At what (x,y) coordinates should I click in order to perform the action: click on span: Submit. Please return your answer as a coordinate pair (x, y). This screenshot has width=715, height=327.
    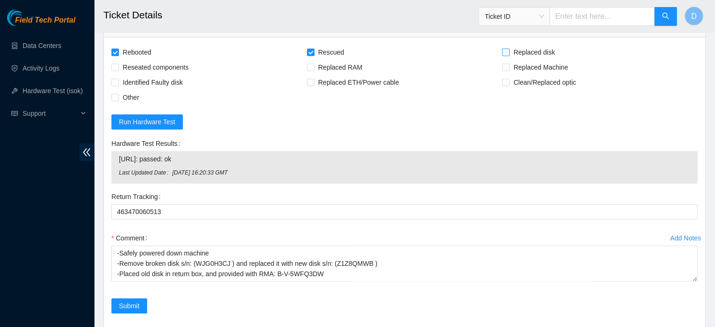
    Looking at the image, I should click on (129, 305).